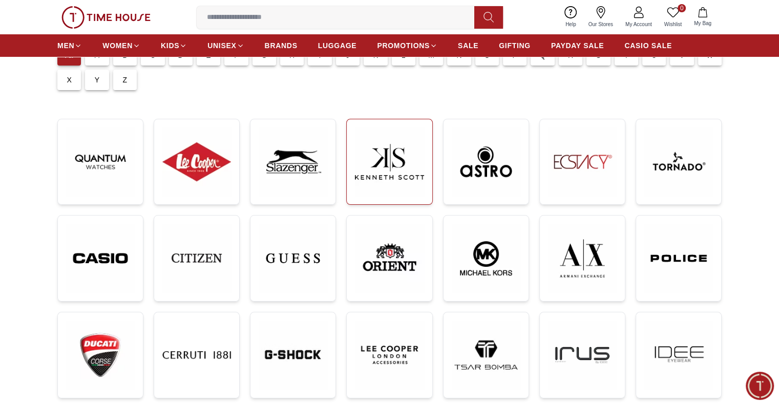  I want to click on span: MEN, so click(66, 46).